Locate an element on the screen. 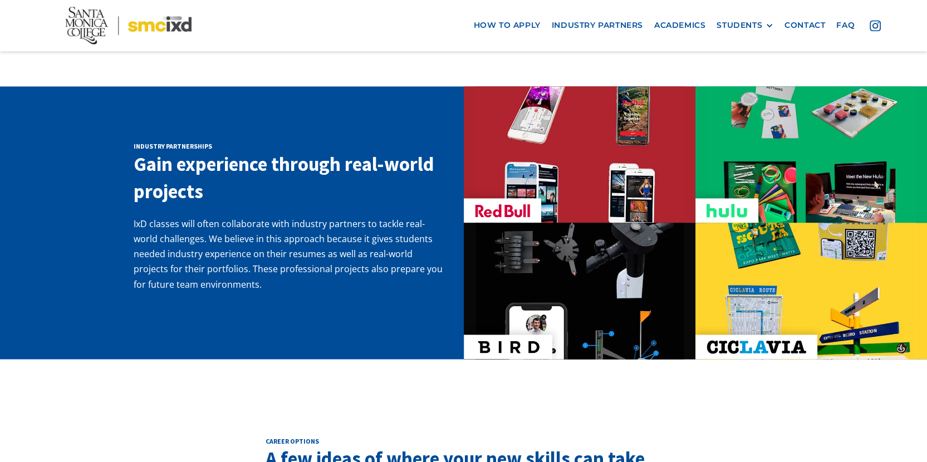  h2: career options is located at coordinates (463, 441).